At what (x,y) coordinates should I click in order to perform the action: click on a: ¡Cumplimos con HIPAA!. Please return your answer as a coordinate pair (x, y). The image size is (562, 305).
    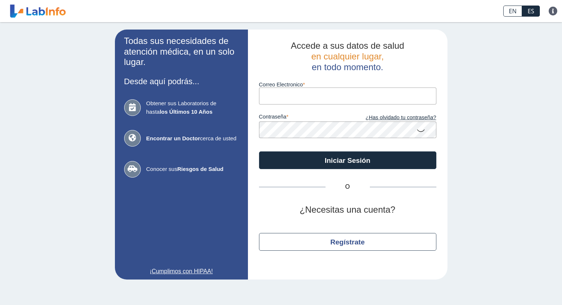
    Looking at the image, I should click on (181, 271).